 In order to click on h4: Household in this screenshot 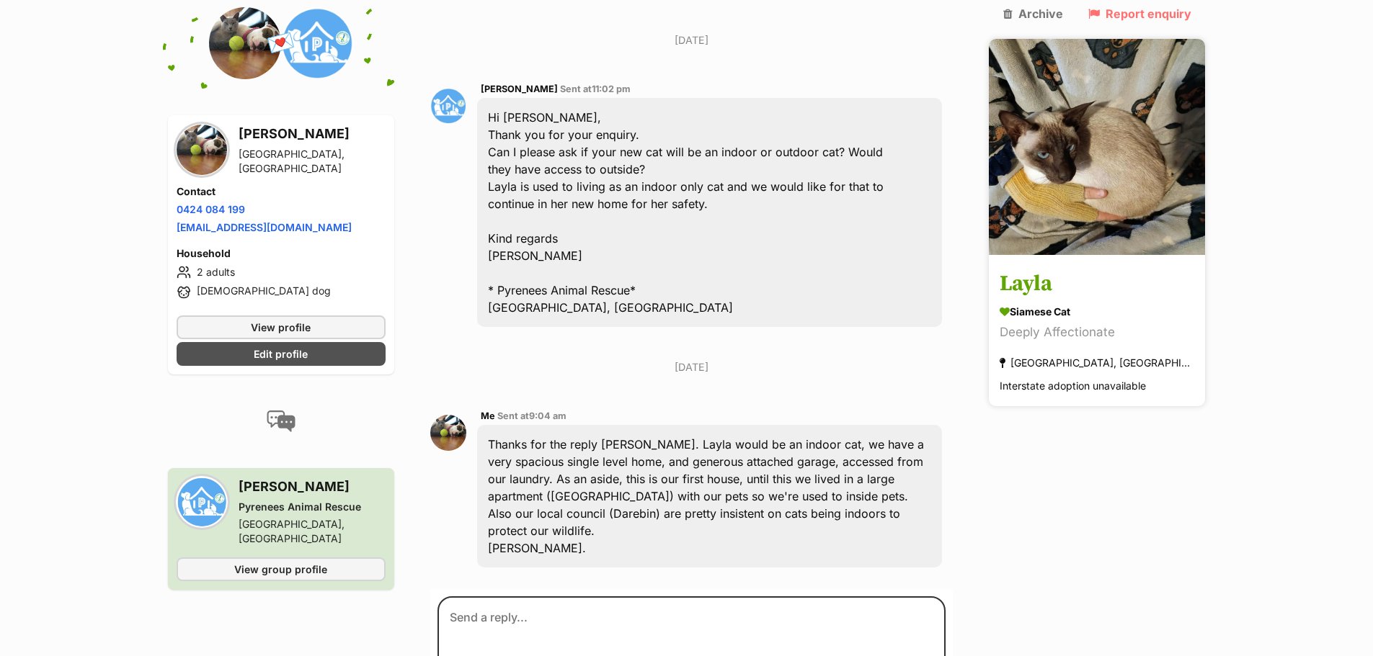, I will do `click(281, 254)`.